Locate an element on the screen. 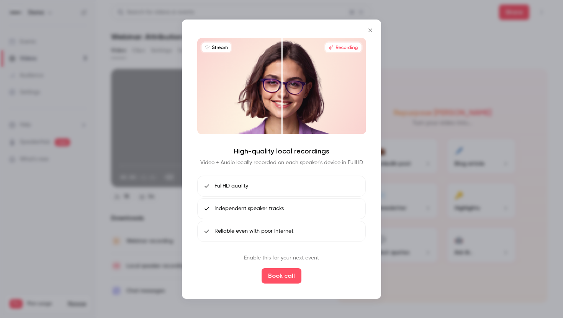 The width and height of the screenshot is (563, 318). p: Enable this for your next event is located at coordinates (281, 258).